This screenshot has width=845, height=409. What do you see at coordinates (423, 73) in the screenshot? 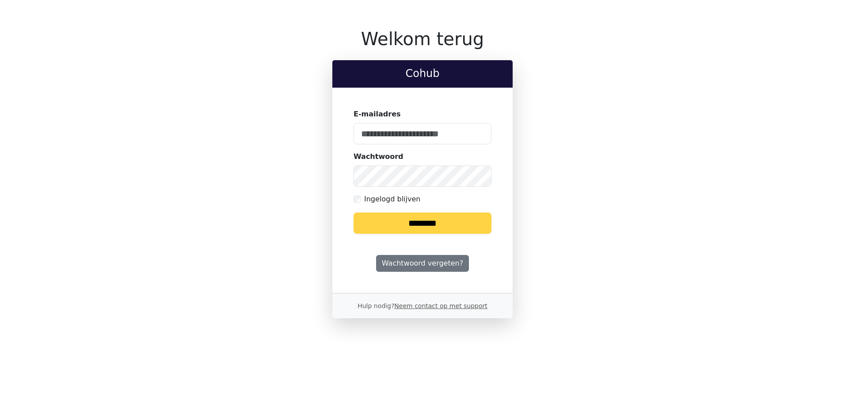
I see `h2: Cohub` at bounding box center [423, 73].